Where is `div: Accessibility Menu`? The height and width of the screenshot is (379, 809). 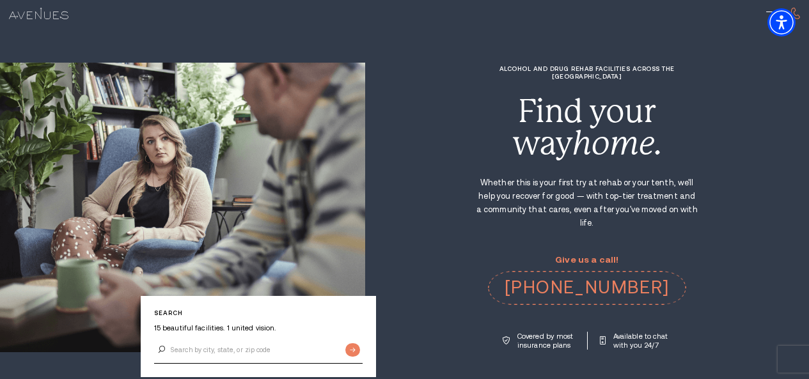 div: Accessibility Menu is located at coordinates (781, 22).